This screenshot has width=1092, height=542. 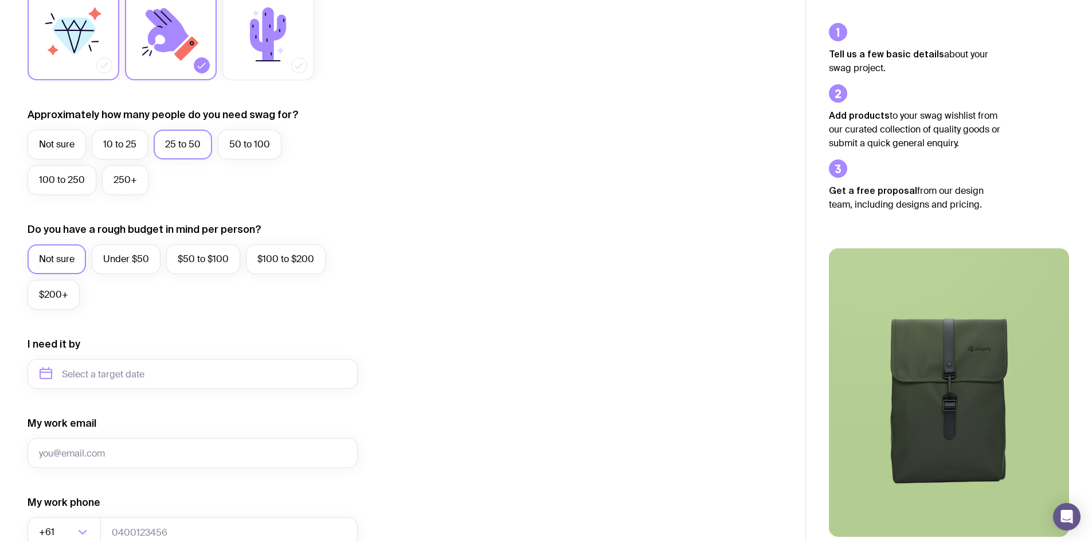 I want to click on strong: Add products, so click(x=859, y=115).